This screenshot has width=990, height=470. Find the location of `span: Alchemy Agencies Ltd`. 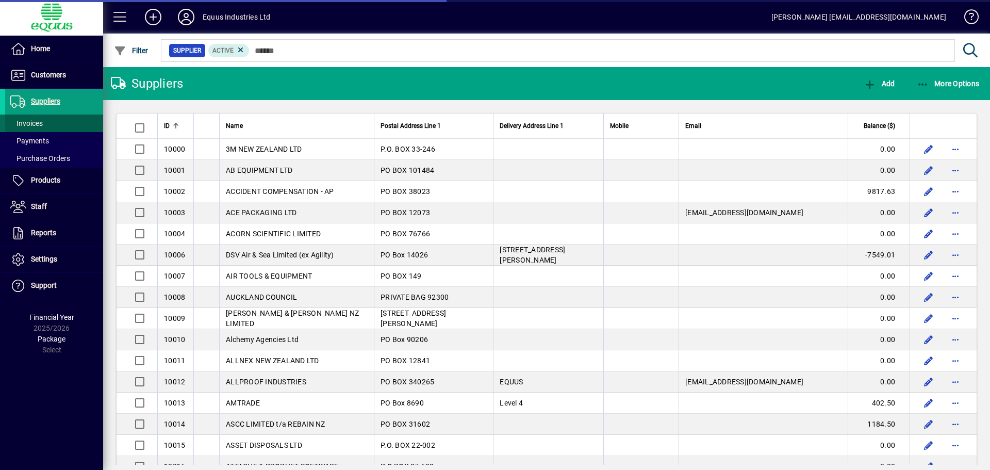

span: Alchemy Agencies Ltd is located at coordinates (262, 339).